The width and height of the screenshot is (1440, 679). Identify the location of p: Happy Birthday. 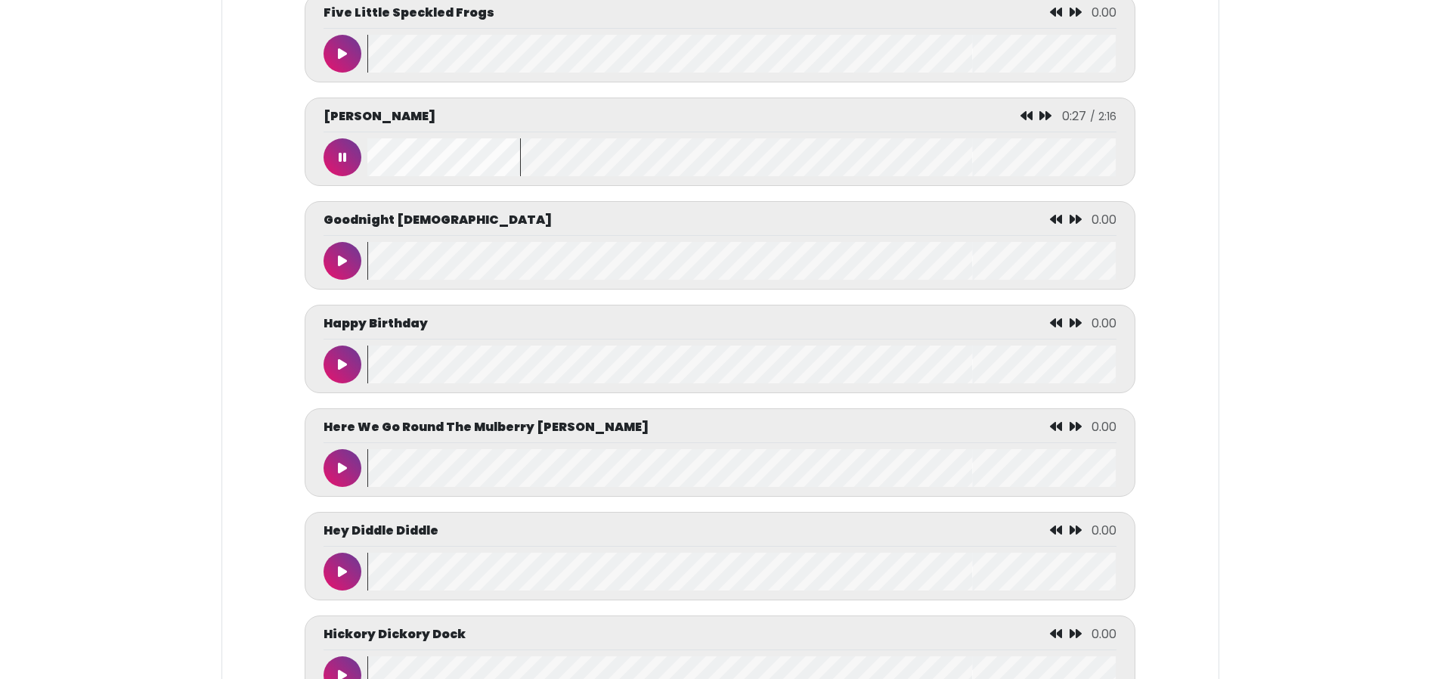
(376, 324).